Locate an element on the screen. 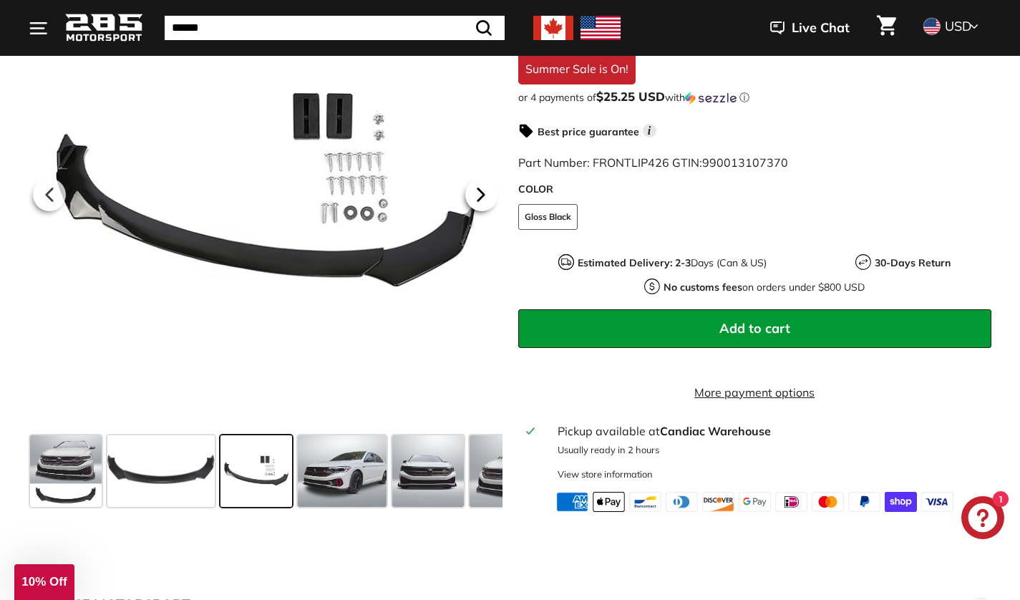 The height and width of the screenshot is (600, 1020). div: or 4 payments of$25.25 USDwithSezzle Click to learn more about Sezzle is located at coordinates (755, 97).